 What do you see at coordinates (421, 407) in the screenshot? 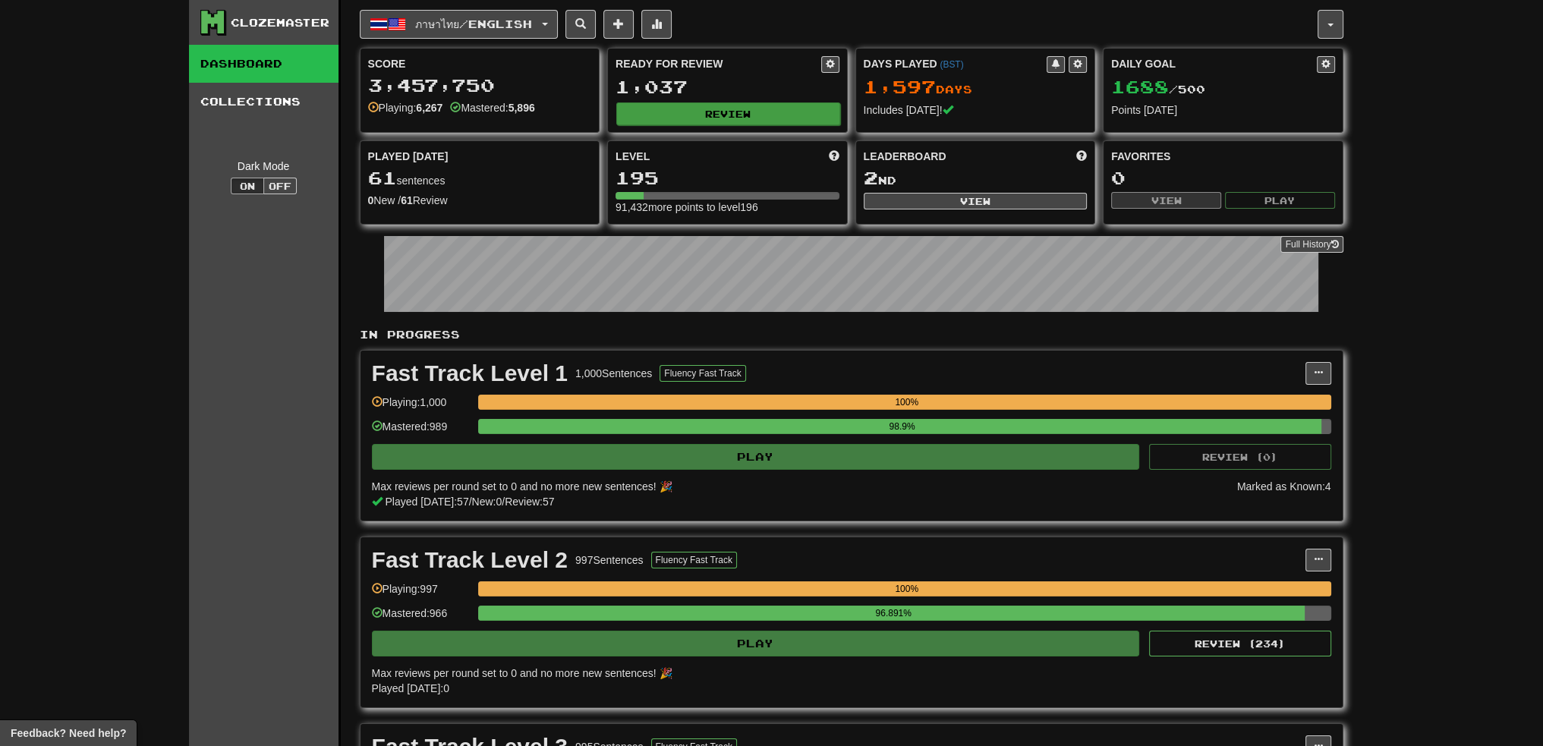
I see `div: Playing: 1,000` at bounding box center [421, 407].